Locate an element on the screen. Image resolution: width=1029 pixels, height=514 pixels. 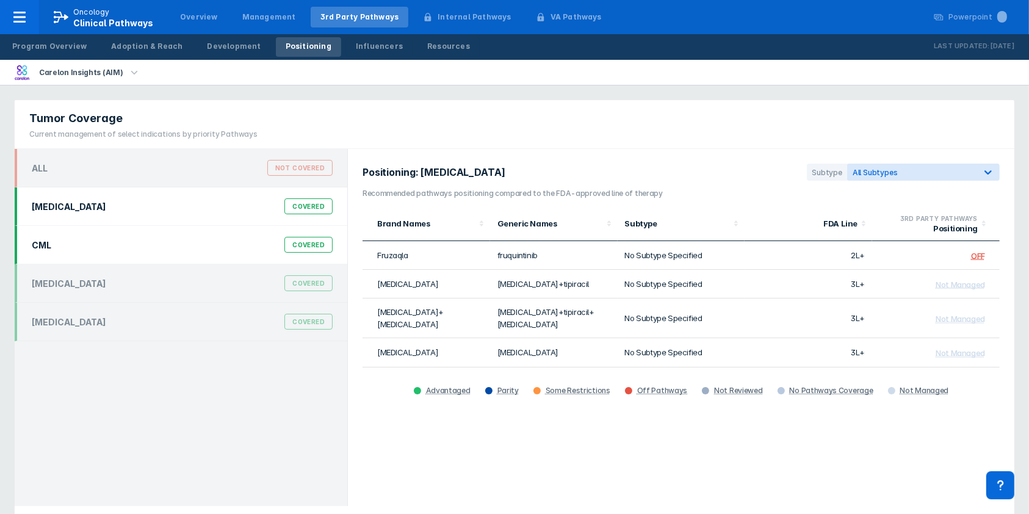
div: Internal Pathways is located at coordinates (474, 17).